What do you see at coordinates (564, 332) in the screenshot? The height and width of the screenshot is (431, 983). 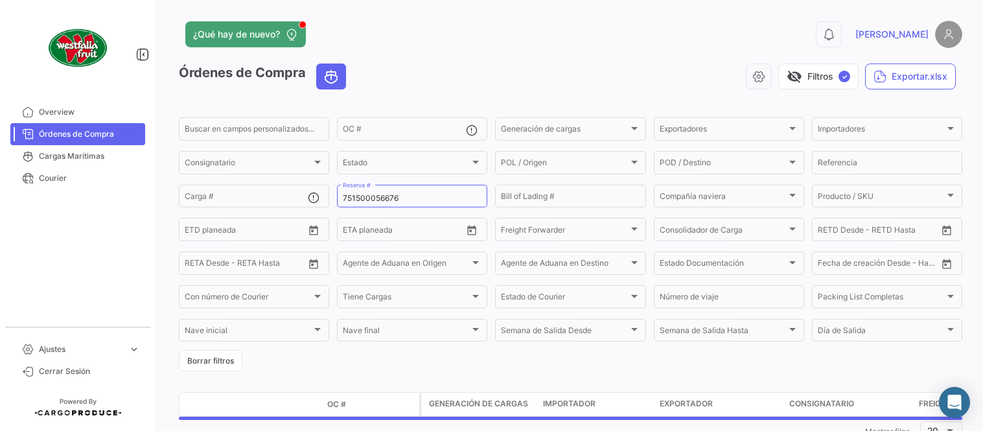 I see `span: Semana de Salida Desde` at bounding box center [564, 332].